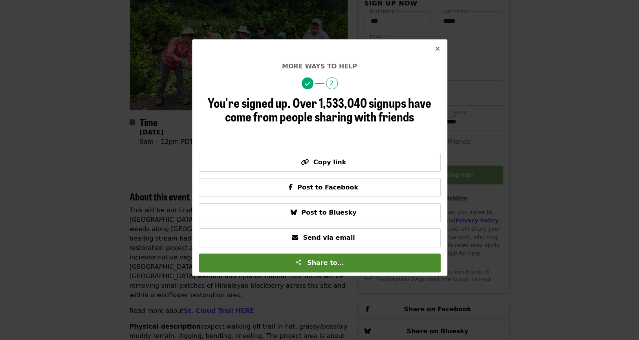 This screenshot has height=340, width=639. Describe the element at coordinates (320, 162) in the screenshot. I see `button: Copy link` at that location.